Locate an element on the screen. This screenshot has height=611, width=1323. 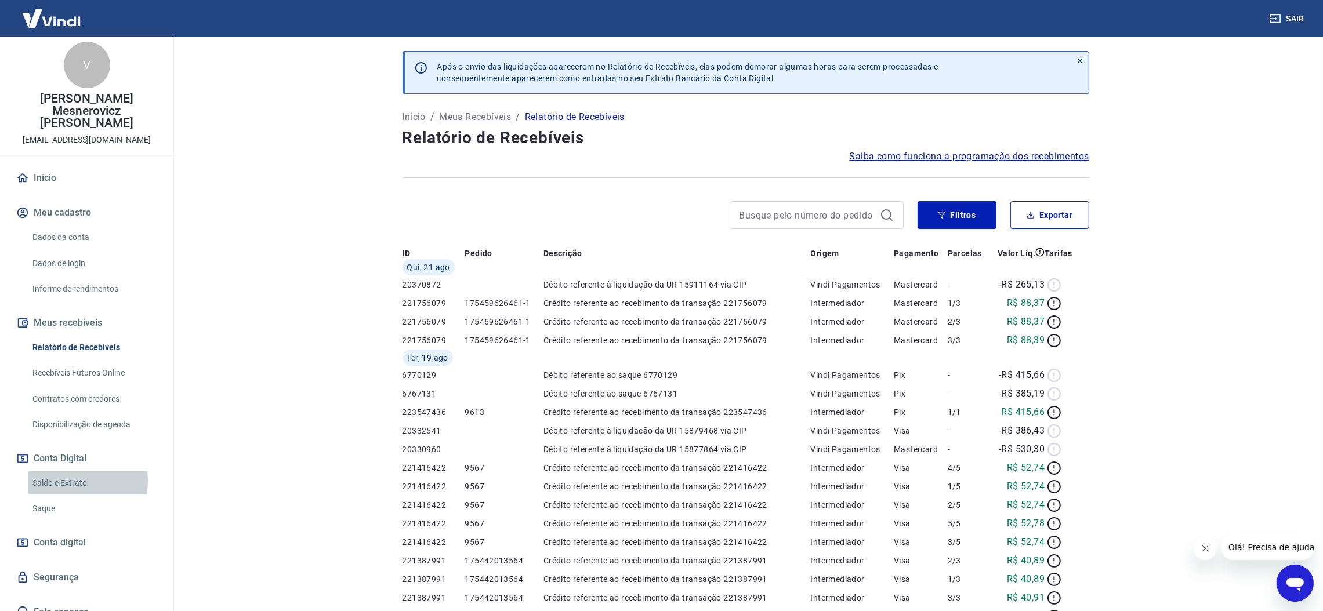
p: -R$ 415,66 is located at coordinates (1021, 375).